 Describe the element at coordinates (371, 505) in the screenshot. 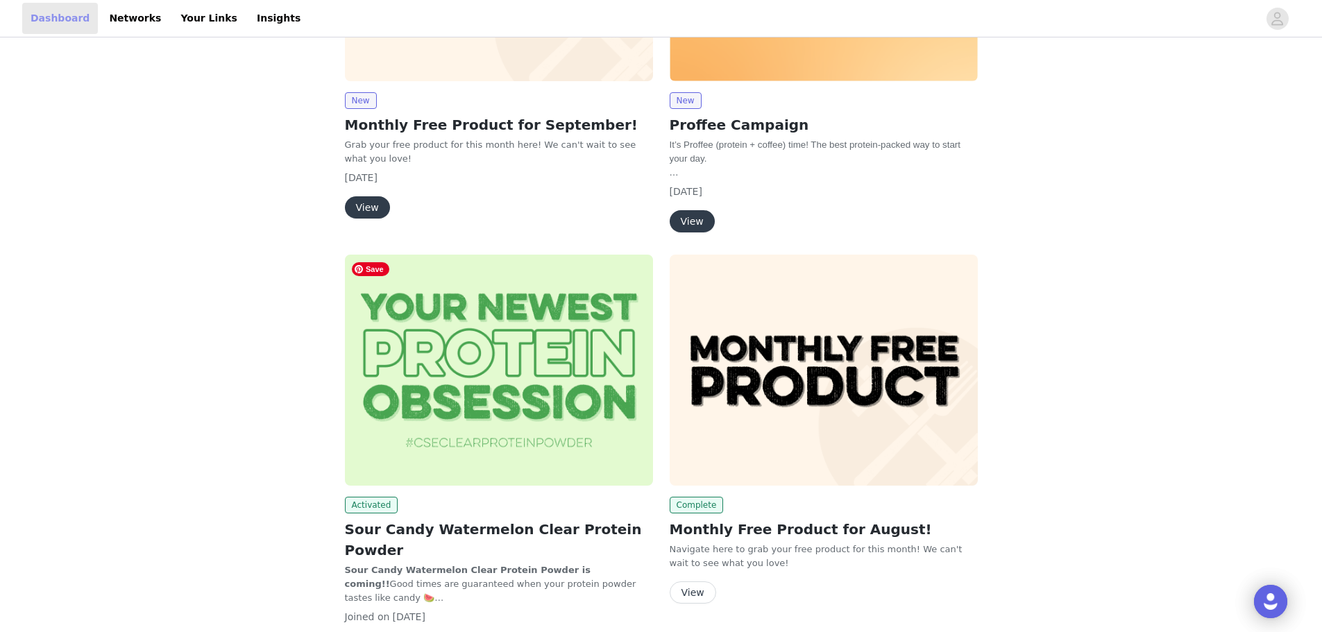

I see `span: Activated` at that location.